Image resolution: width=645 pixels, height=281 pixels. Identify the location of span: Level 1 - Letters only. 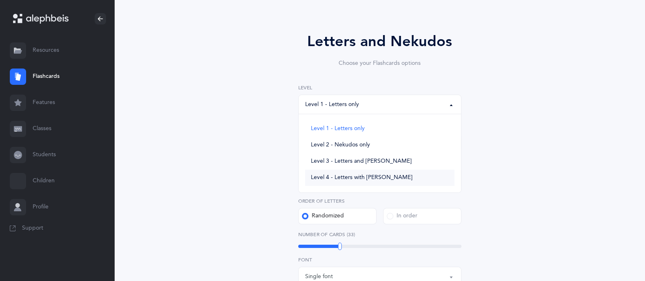
(338, 129).